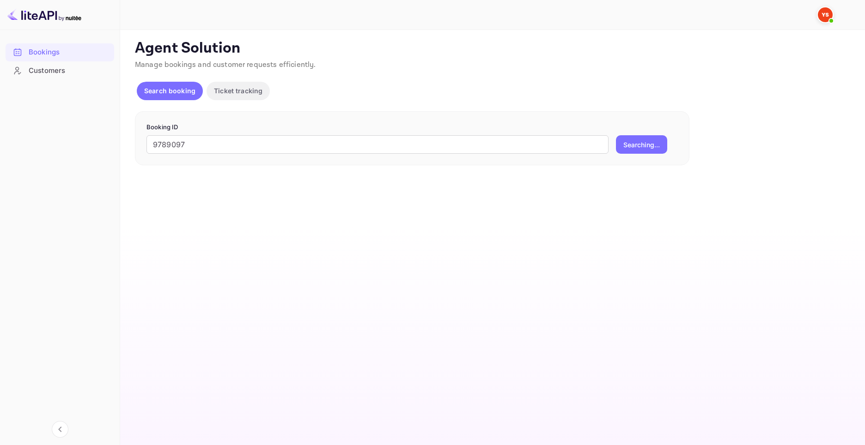 The image size is (865, 445). What do you see at coordinates (60, 70) in the screenshot?
I see `a: Customers` at bounding box center [60, 70].